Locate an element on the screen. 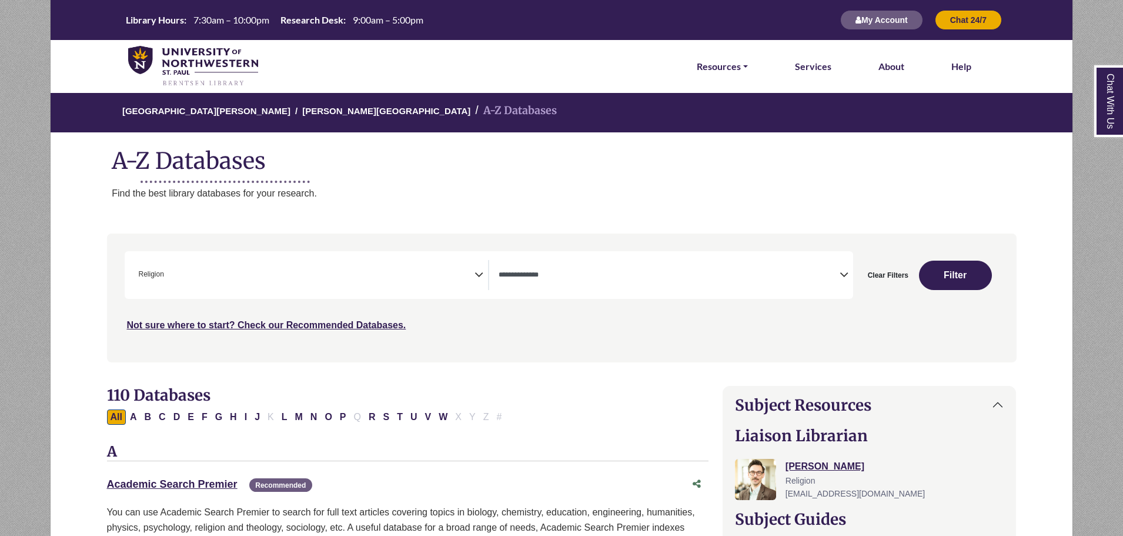 The image size is (1123, 536). button: Filter Results H is located at coordinates (233, 417).